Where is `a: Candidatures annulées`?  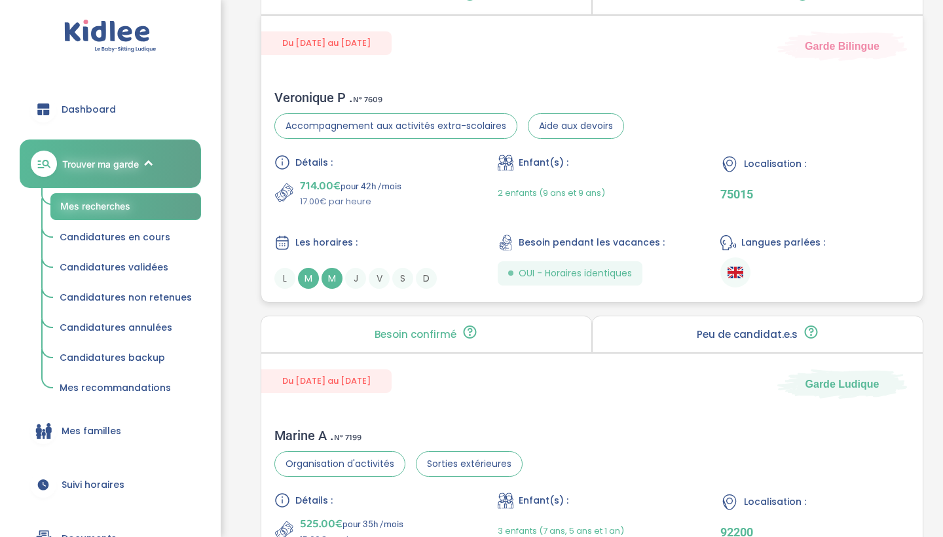
a: Candidatures annulées is located at coordinates (126, 328).